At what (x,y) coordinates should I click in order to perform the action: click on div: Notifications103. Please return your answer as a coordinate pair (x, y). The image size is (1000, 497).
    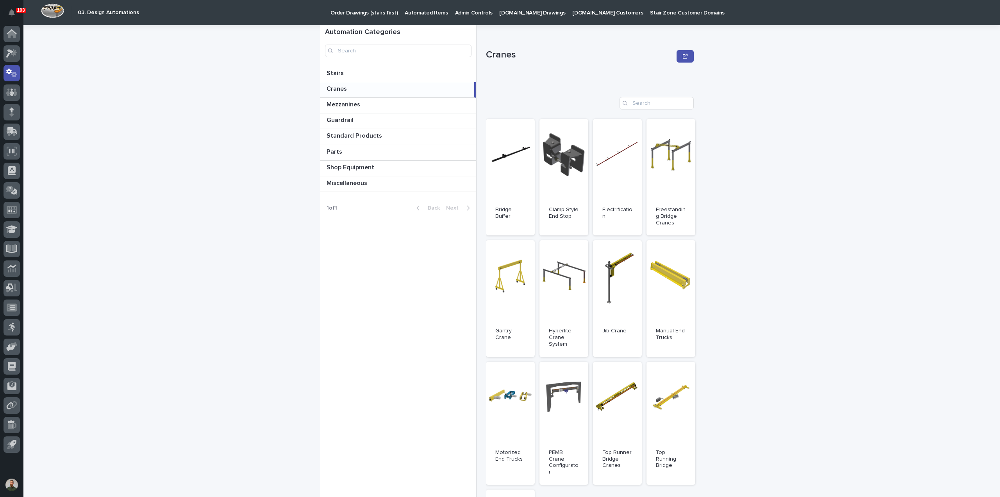
    Looking at the image, I should click on (15, 16).